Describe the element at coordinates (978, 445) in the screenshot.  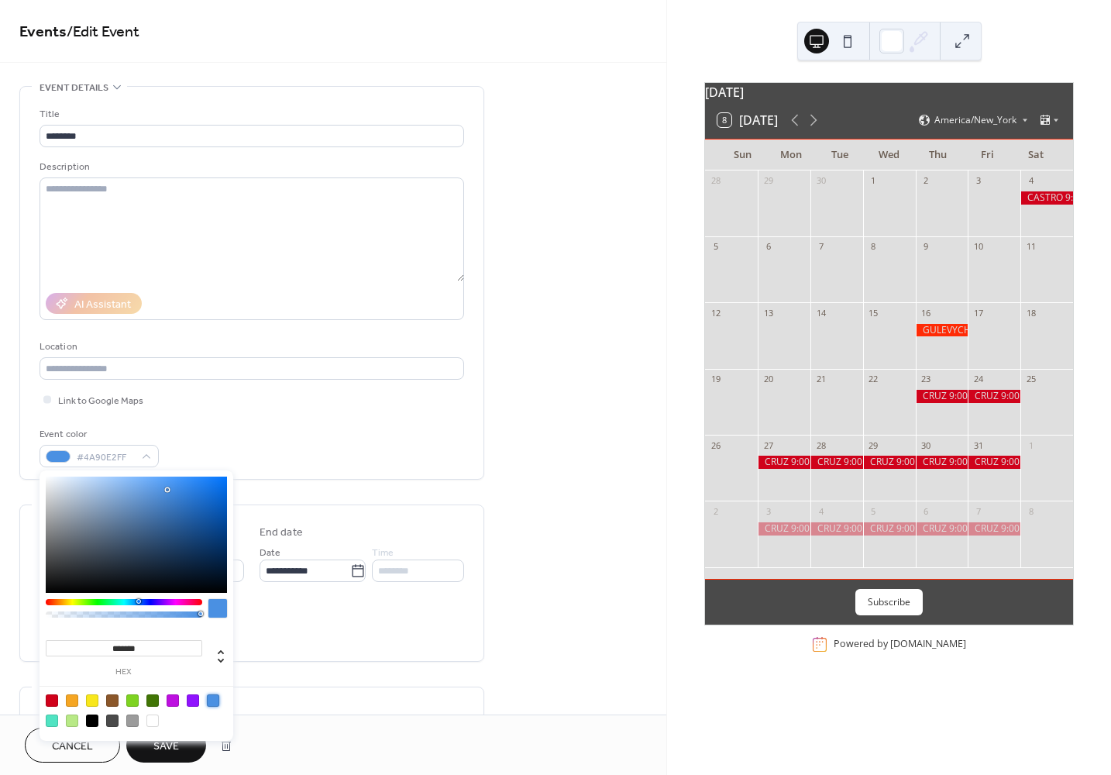
I see `div: 31` at that location.